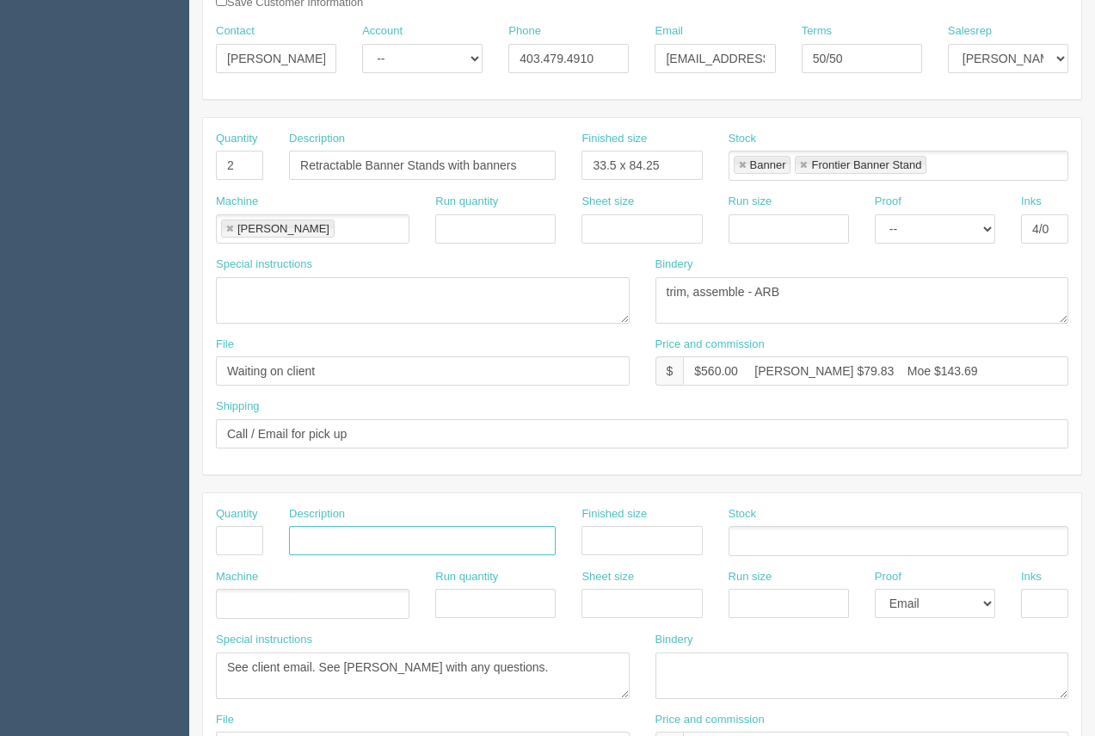 This screenshot has width=1095, height=736. What do you see at coordinates (668, 31) in the screenshot?
I see `label: Email` at bounding box center [668, 31].